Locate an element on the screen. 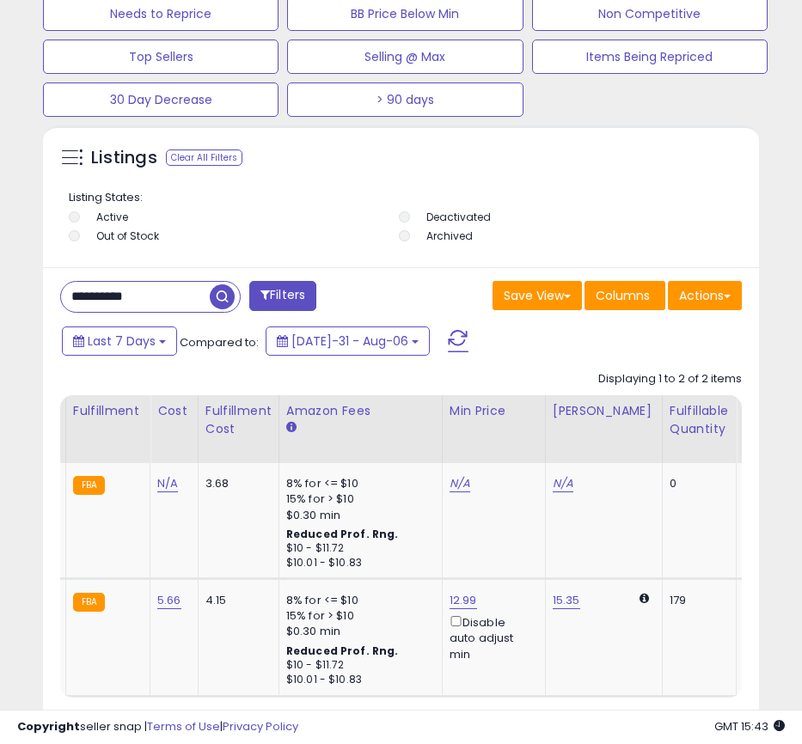 This screenshot has height=744, width=802. button: Columns is located at coordinates (625, 296).